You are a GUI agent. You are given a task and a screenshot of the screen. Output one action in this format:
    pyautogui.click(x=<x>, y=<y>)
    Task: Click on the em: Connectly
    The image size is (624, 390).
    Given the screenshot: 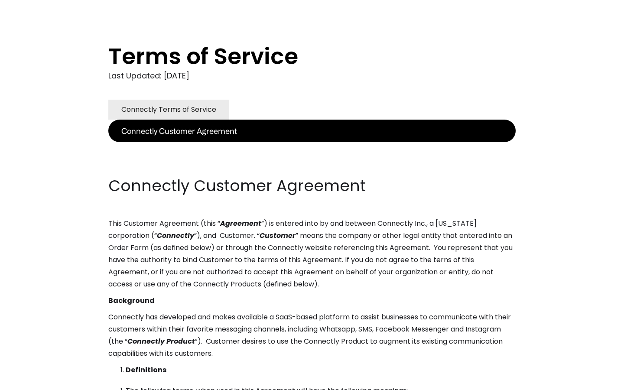 What is the action you would take?
    pyautogui.click(x=176, y=235)
    